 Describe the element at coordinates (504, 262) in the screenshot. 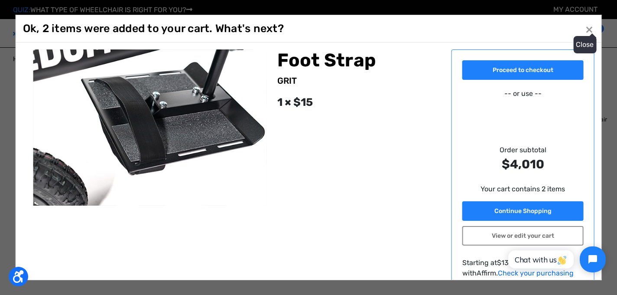

I see `span: $139` at that location.